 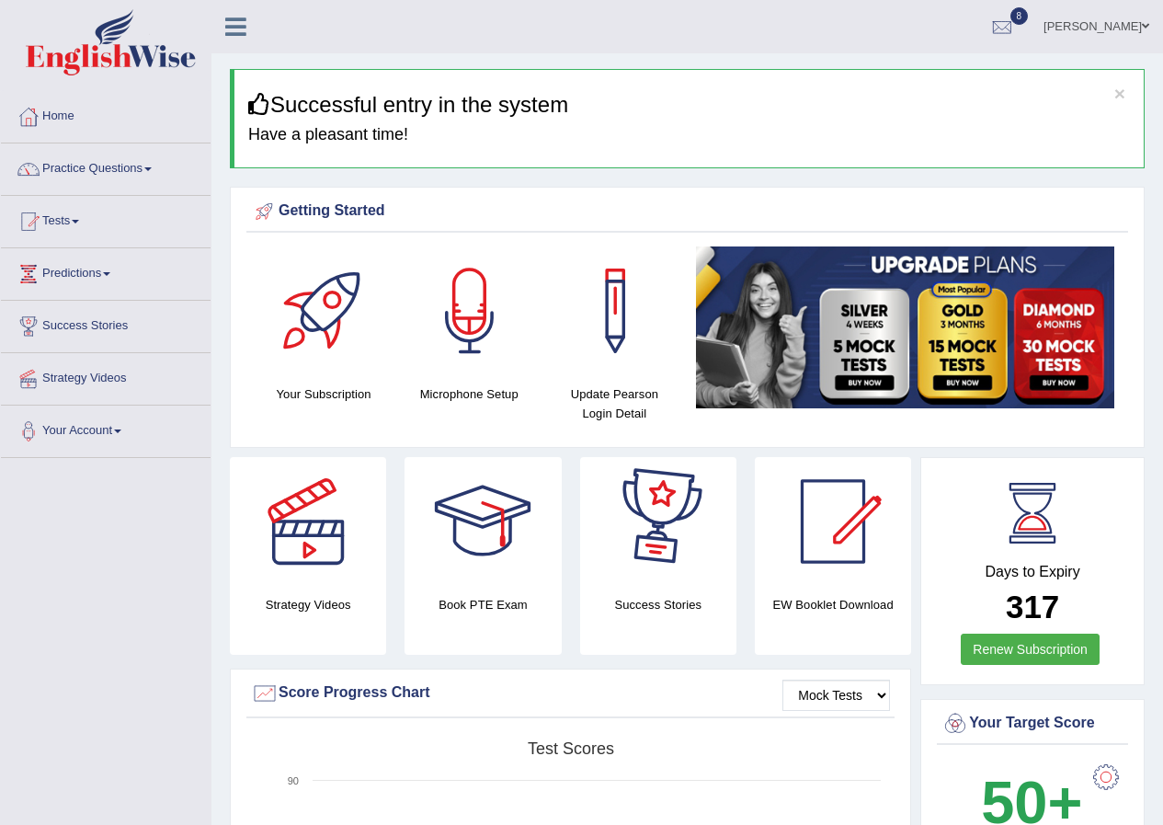 I want to click on text: 90, so click(x=293, y=780).